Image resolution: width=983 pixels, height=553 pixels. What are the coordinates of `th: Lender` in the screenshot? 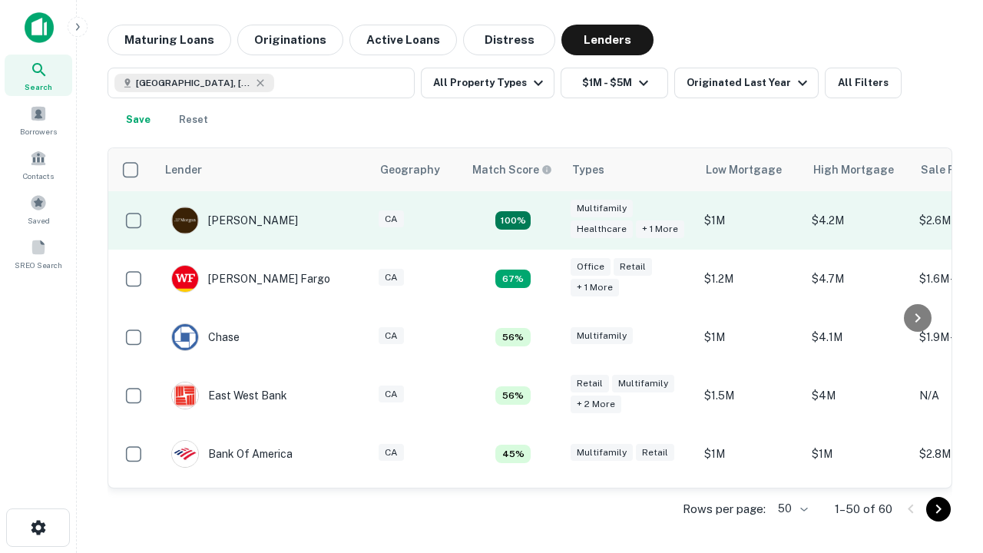 It's located at (263, 170).